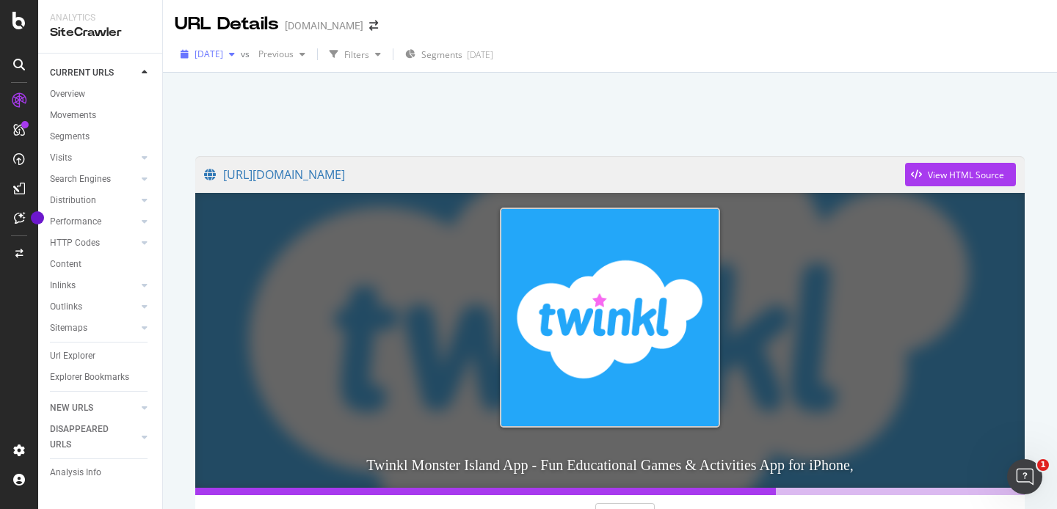 The height and width of the screenshot is (509, 1057). I want to click on h3: Twinkl Monster Island App - Fun Educational Games & Activities App for iPhone,, so click(610, 465).